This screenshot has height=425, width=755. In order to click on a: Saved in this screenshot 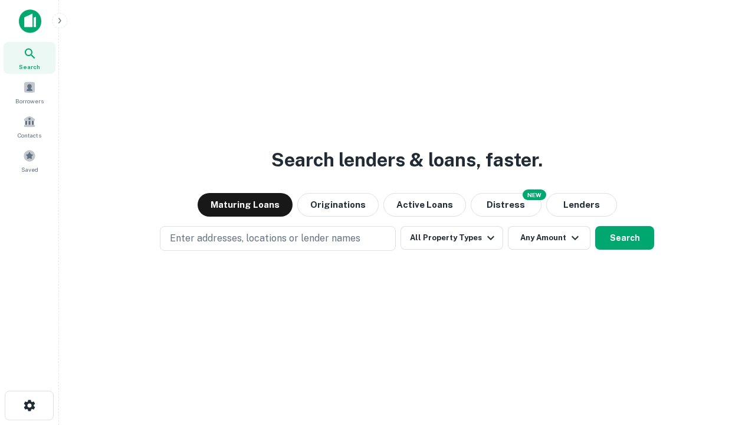, I will do `click(29, 160)`.